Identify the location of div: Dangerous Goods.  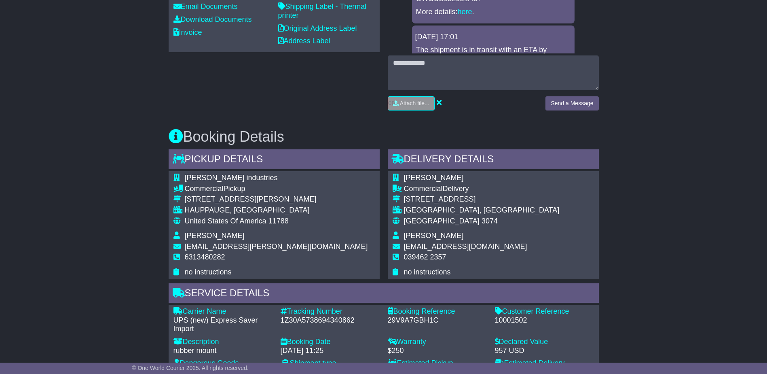
(223, 363).